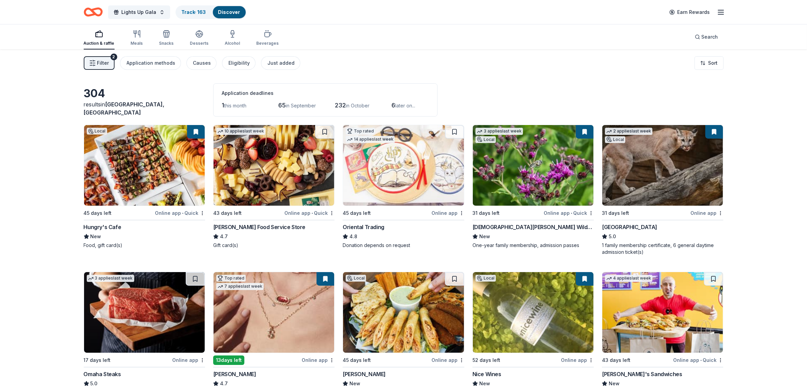 The height and width of the screenshot is (389, 807). I want to click on button: Eligibility, so click(239, 63).